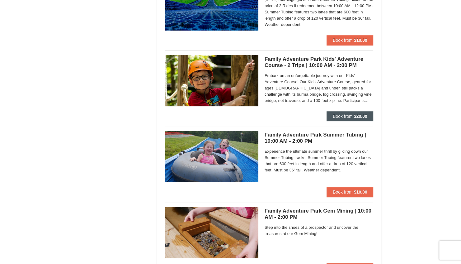 Image resolution: width=461 pixels, height=264 pixels. Describe the element at coordinates (319, 88) in the screenshot. I see `span: Embark on an unforgettable journey with our Kids' Adventure Course! Our Kids' Adventure Course, g...` at that location.